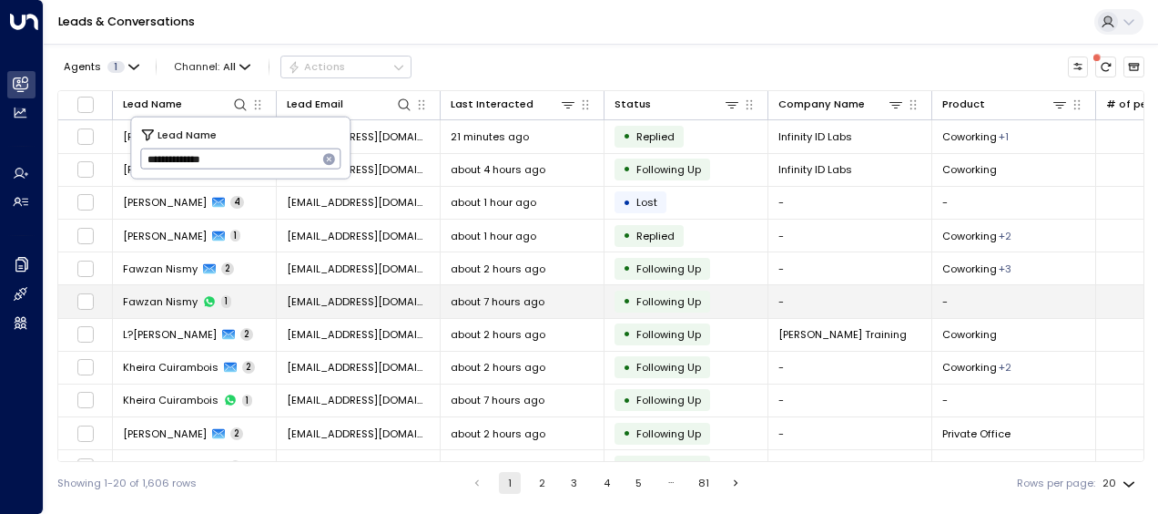  I want to click on span: Lost, so click(647, 202).